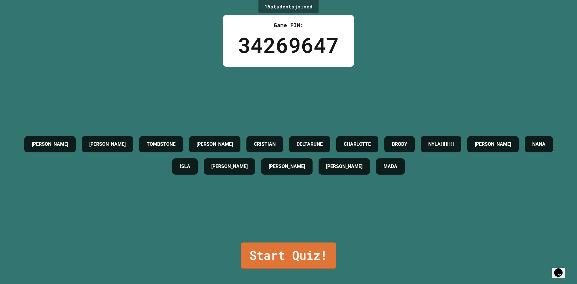 The width and height of the screenshot is (577, 284). What do you see at coordinates (289, 256) in the screenshot?
I see `a: Start Quiz!` at bounding box center [289, 256].